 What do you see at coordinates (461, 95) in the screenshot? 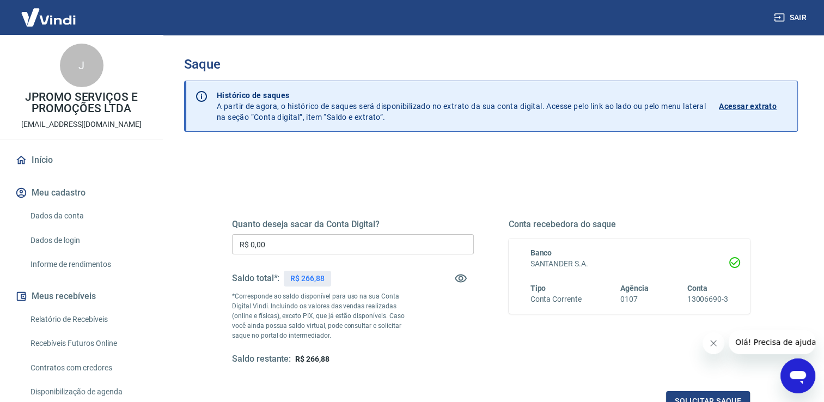
I see `p: Histórico de saques` at bounding box center [461, 95].